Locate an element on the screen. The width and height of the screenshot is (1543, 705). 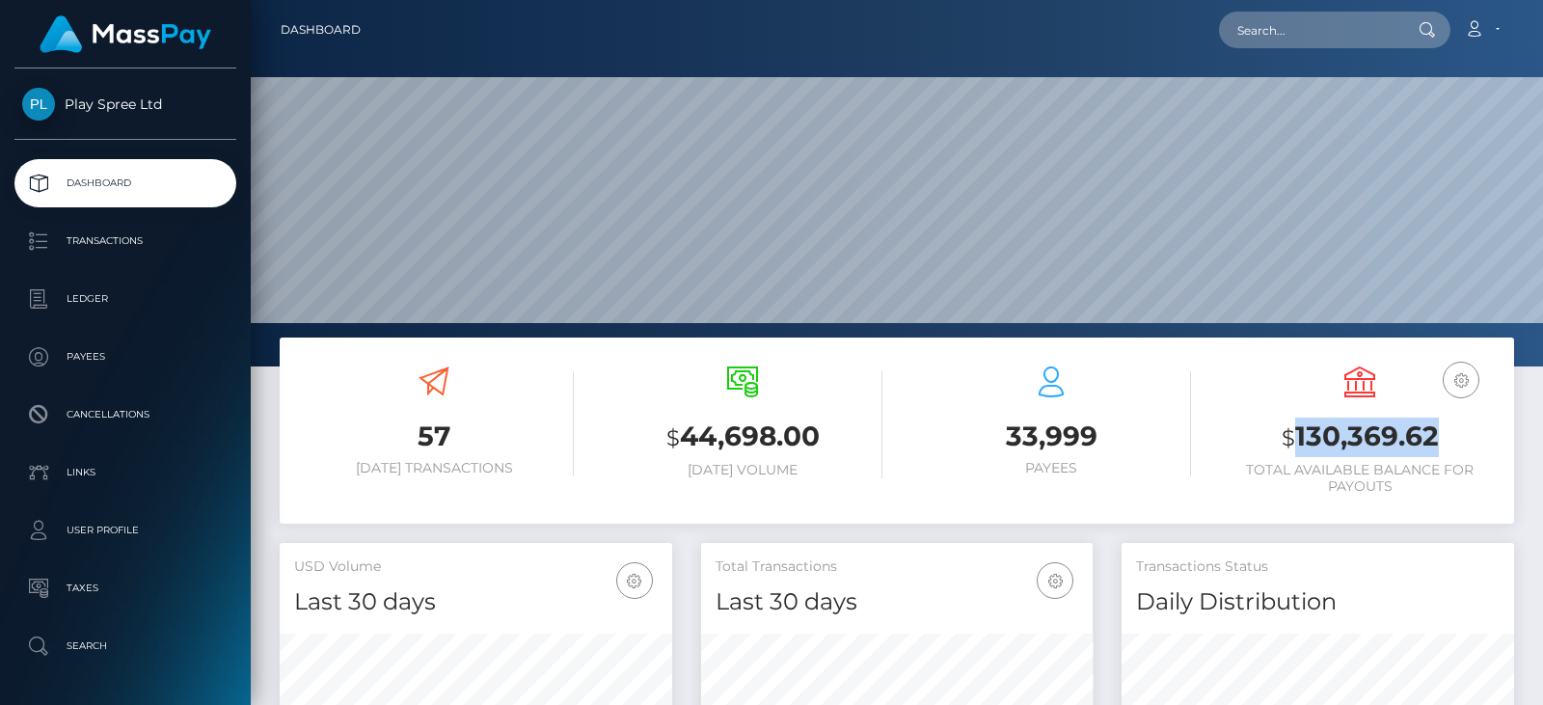
h3: 130,369.62 is located at coordinates (1360, 437).